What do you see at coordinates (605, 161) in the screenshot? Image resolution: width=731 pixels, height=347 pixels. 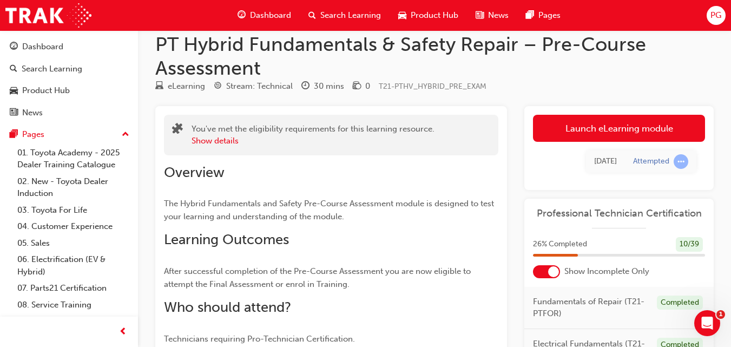 I see `div: Mon Sep 22 2025 18:33:06 GMT+1000 (Australian Eastern Standard Time)` at bounding box center [605, 161].